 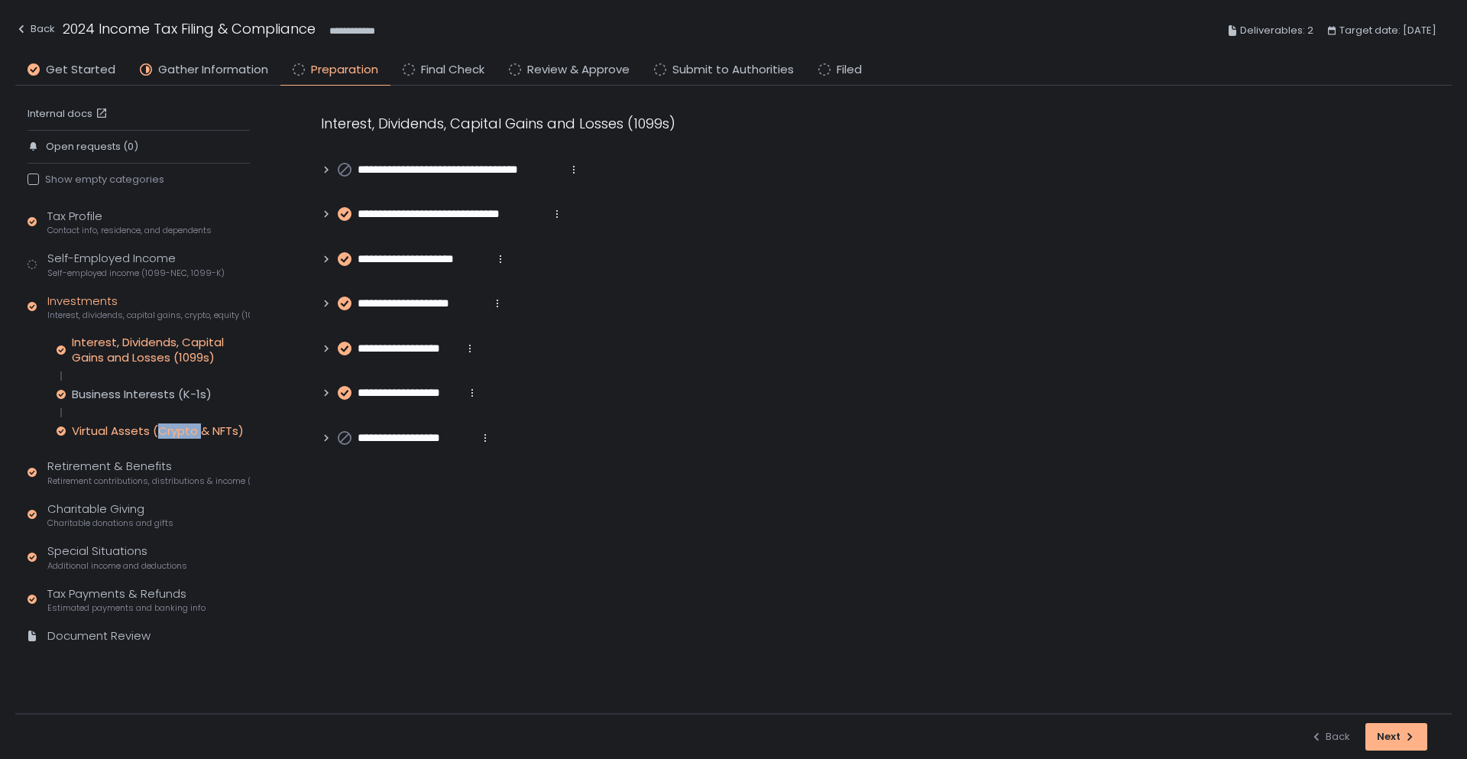 I want to click on span: Gather Information, so click(x=213, y=70).